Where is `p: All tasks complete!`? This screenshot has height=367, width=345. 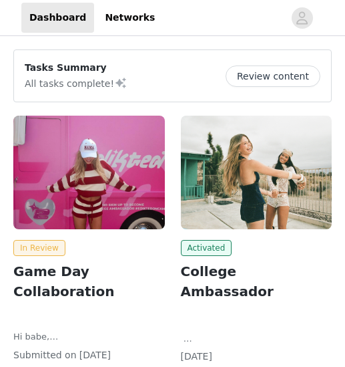
p: All tasks complete! is located at coordinates (76, 83).